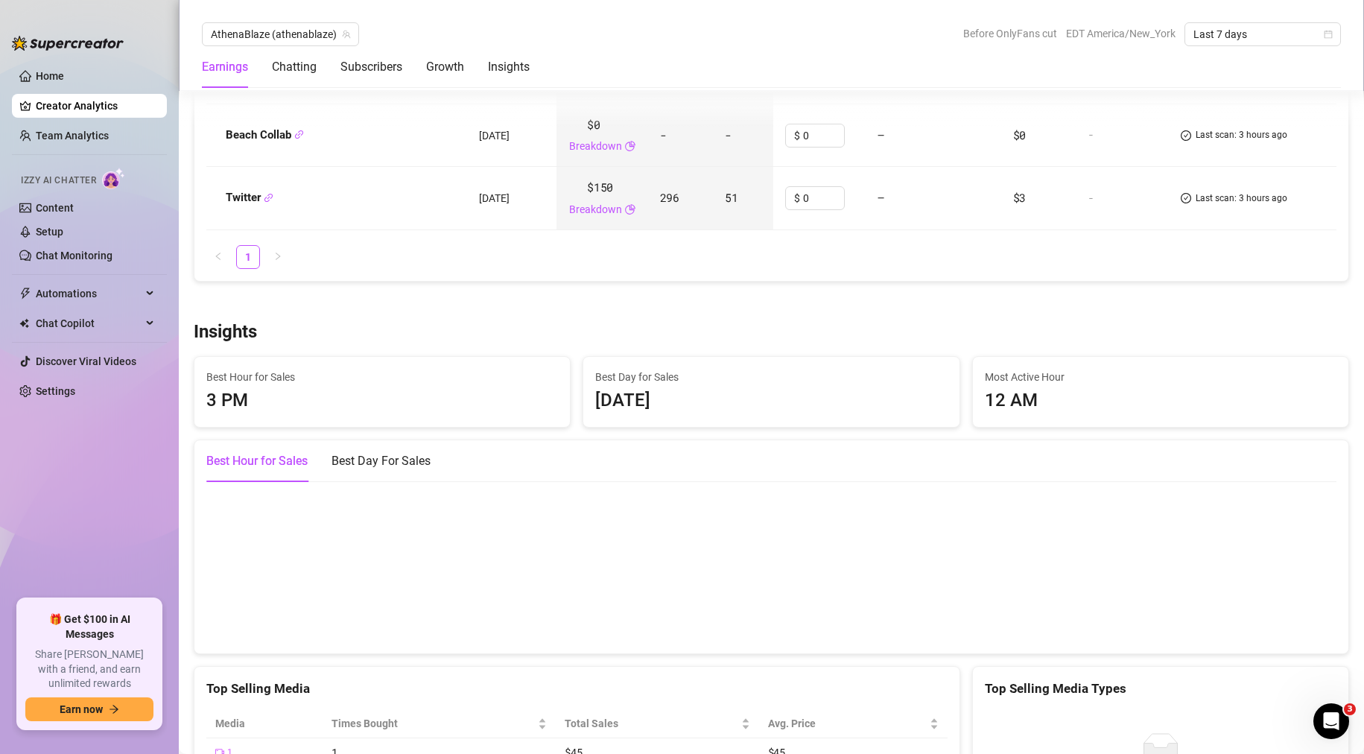 The height and width of the screenshot is (754, 1364). What do you see at coordinates (771, 377) in the screenshot?
I see `span: Best Day for Sales` at bounding box center [771, 377].